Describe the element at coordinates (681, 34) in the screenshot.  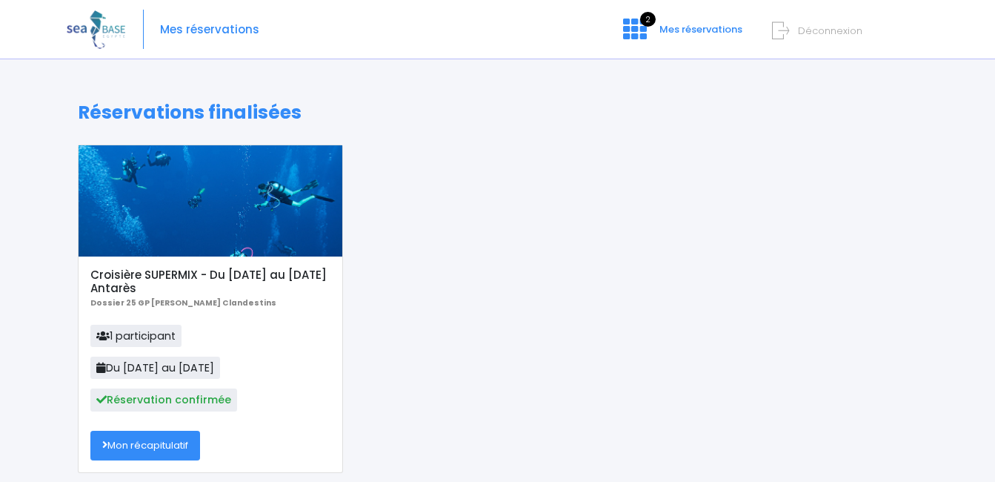
I see `a: 2 Mes réservations` at that location.